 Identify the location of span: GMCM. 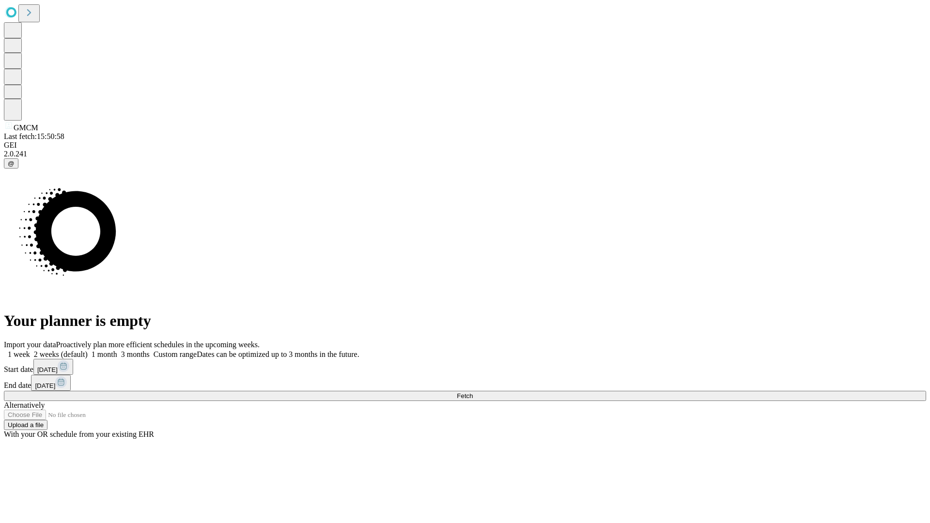
(26, 127).